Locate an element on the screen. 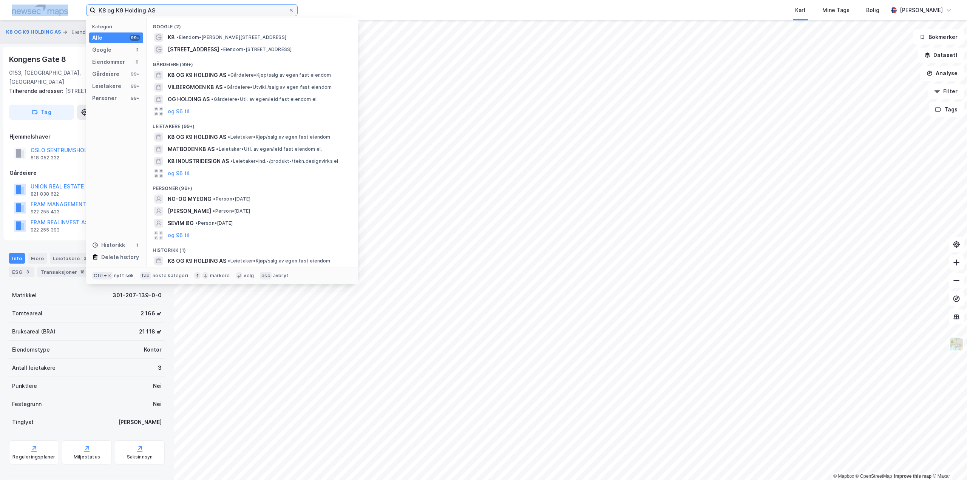  button: Analyse is located at coordinates (942, 73).